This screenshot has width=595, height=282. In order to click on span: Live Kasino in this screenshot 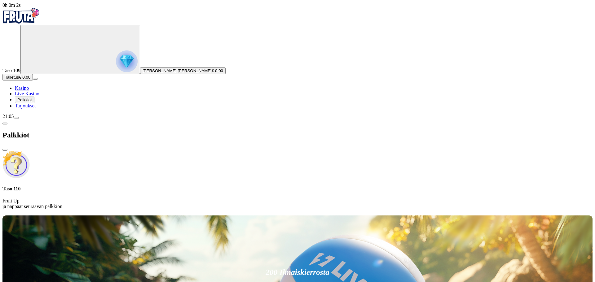, I will do `click(27, 94)`.